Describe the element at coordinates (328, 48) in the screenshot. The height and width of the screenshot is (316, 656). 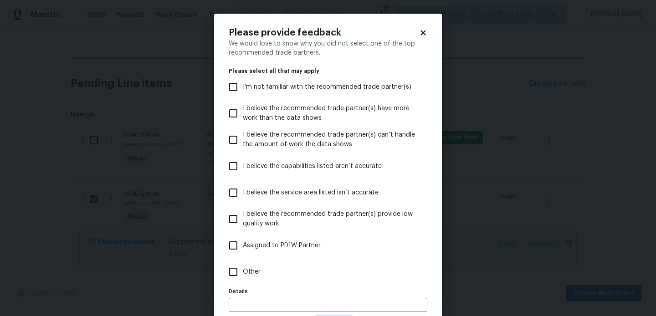
I see `div: We would love to know why you did not select one of the top recommended trade partners.` at that location.